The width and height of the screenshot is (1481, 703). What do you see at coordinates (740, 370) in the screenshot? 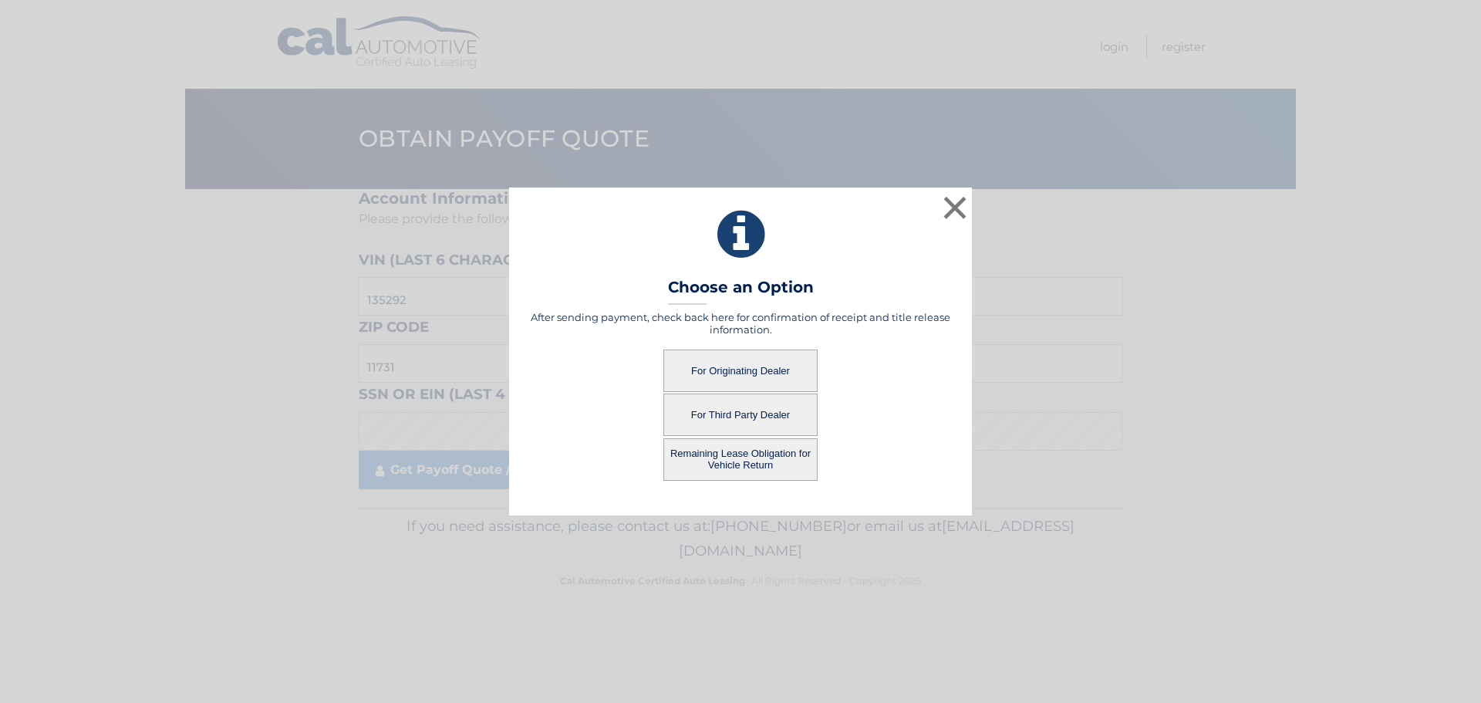
I see `button: For Originating Dealer` at bounding box center [740, 370].